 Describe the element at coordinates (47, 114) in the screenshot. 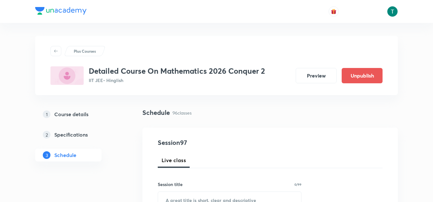

I see `p: 1` at that location.